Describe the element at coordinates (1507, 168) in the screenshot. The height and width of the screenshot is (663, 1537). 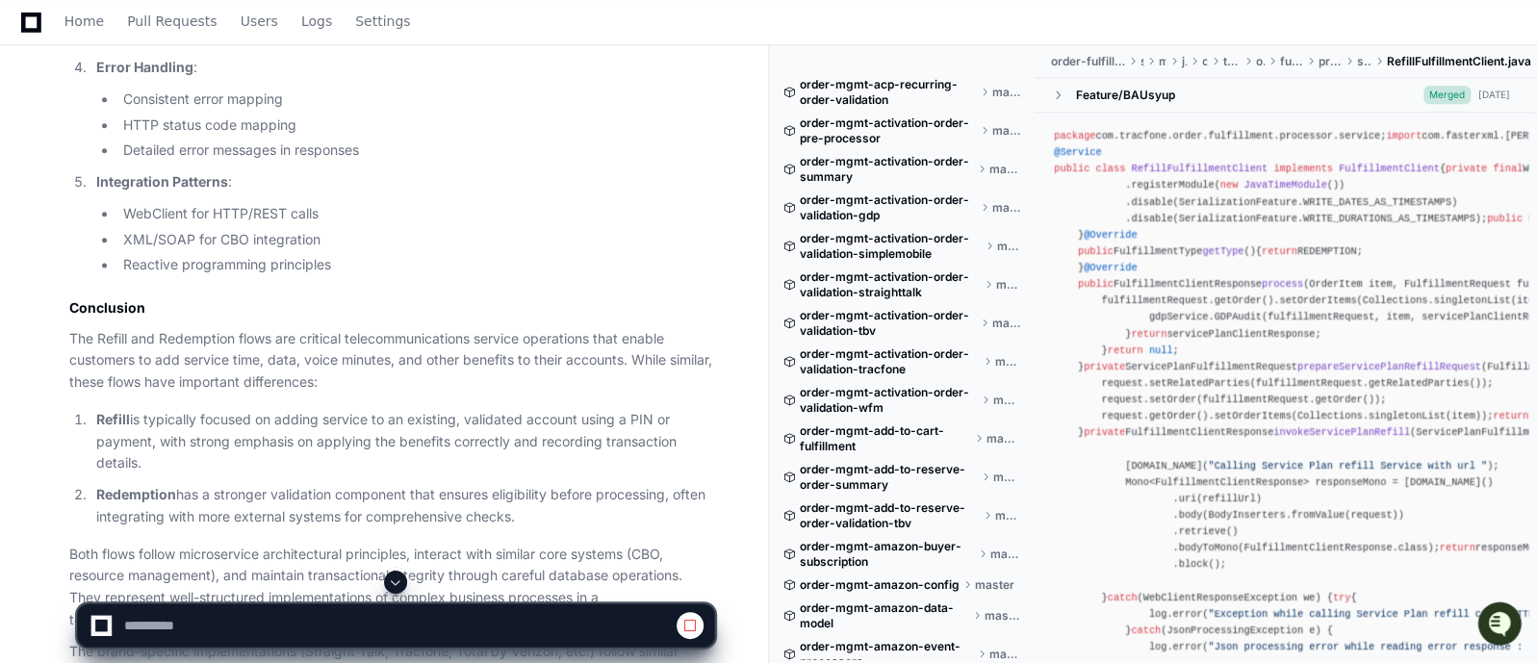
I see `span: final` at that location.